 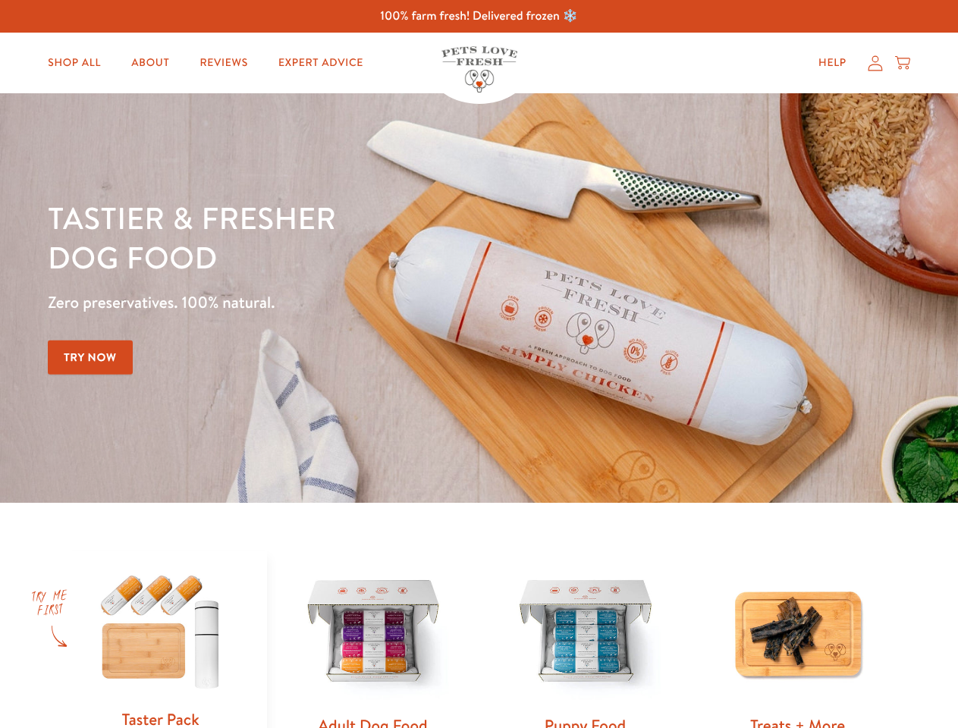 I want to click on p: Zero preservatives. 100% natural., so click(x=335, y=302).